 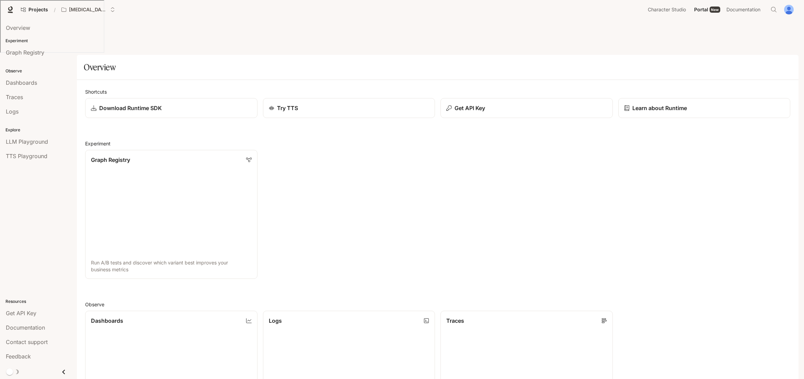 What do you see at coordinates (774, 10) in the screenshot?
I see `button: Open Command Menu` at bounding box center [774, 10].